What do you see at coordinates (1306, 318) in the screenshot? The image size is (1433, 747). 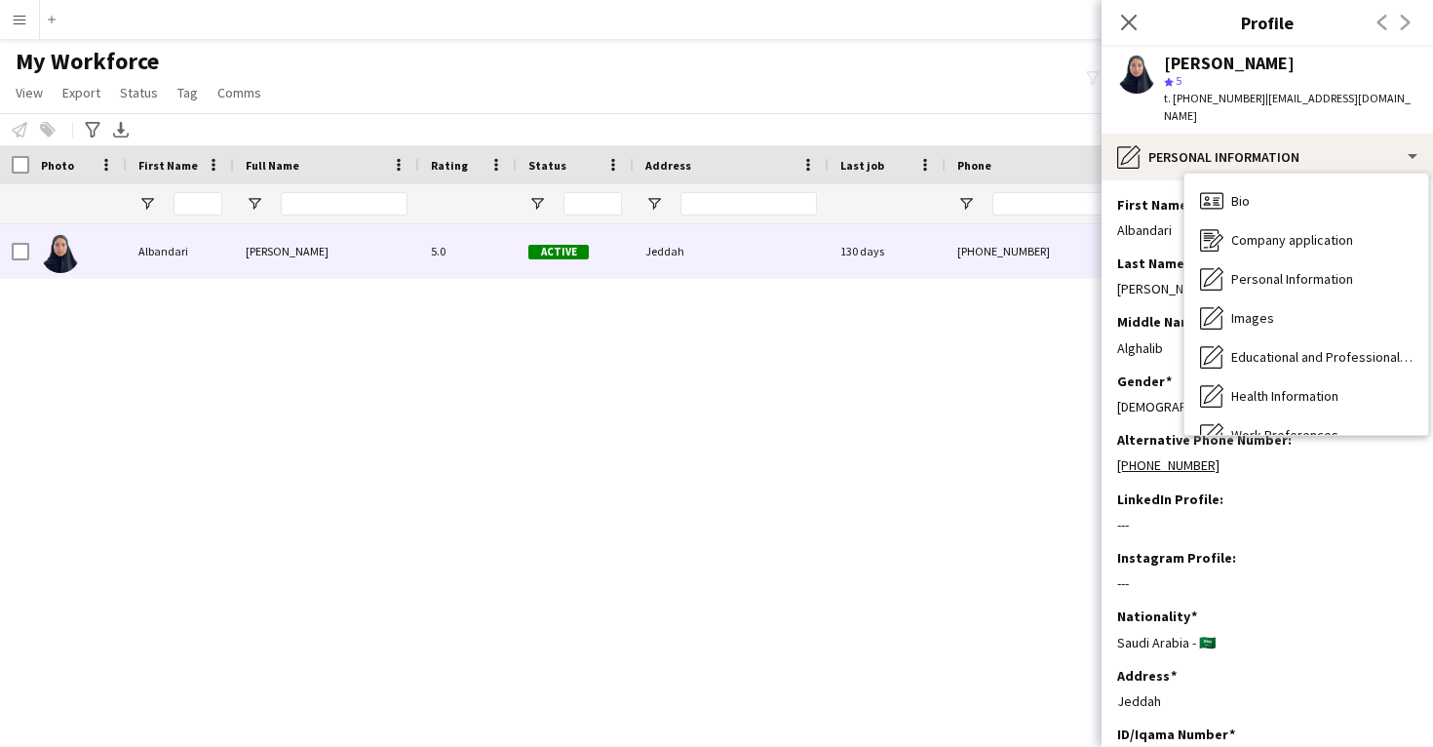 I see `div: Images` at bounding box center [1306, 318].